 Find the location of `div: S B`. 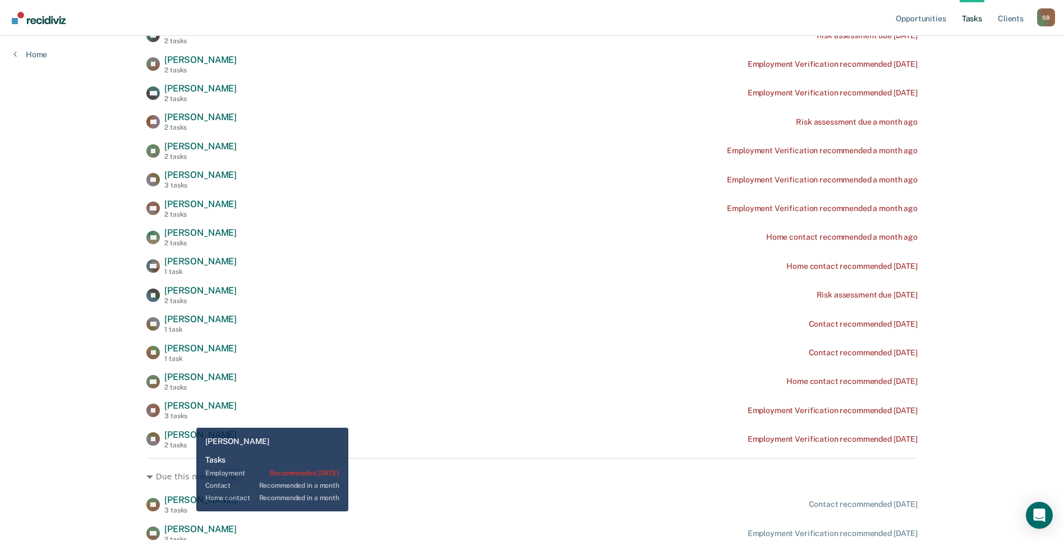

div: S B is located at coordinates (1046, 17).